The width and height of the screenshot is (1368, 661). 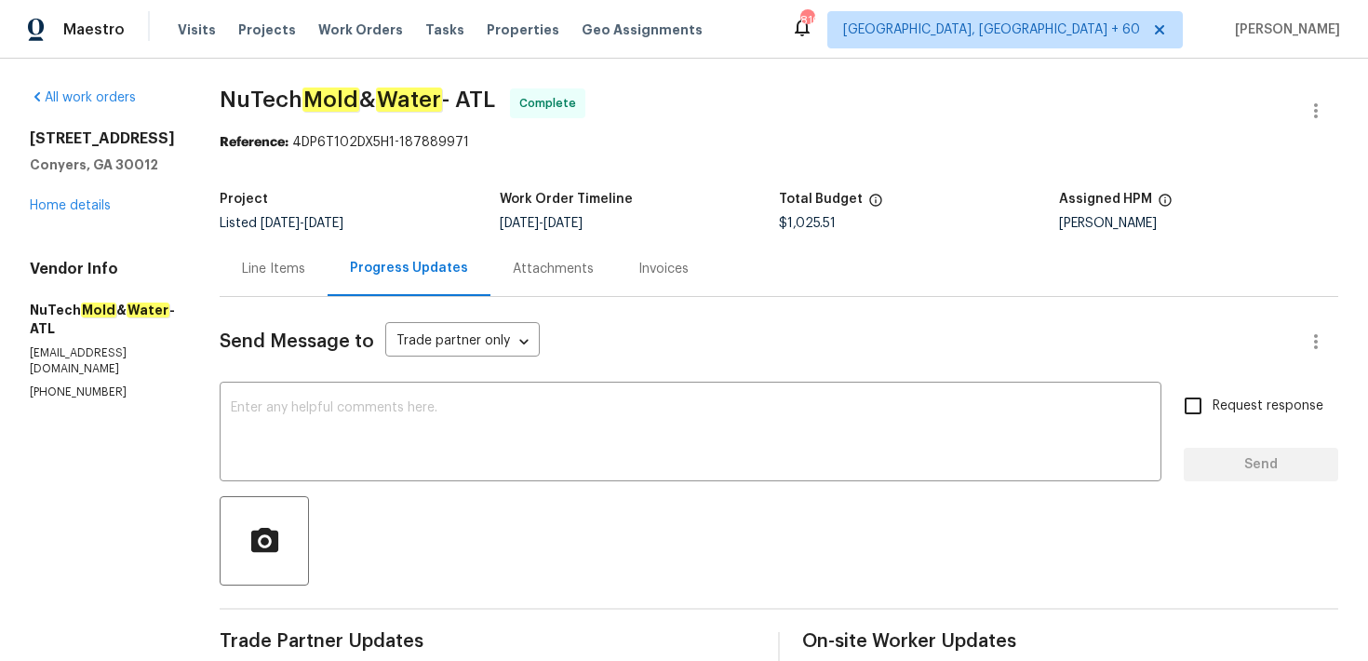 I want to click on b: Reference:, so click(x=254, y=142).